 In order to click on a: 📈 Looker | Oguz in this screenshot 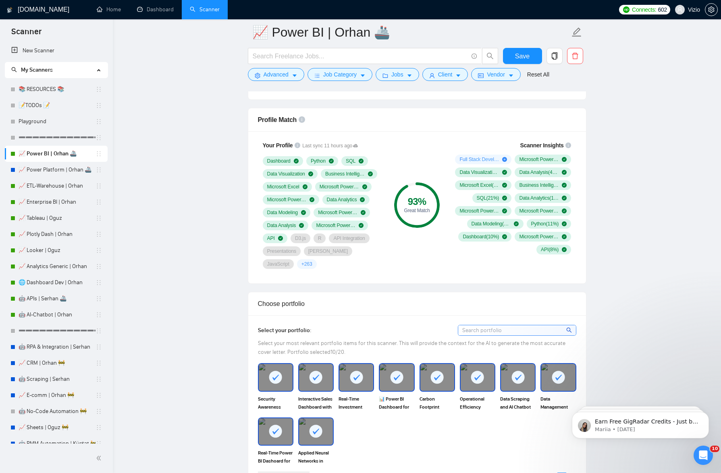, I will do `click(57, 251)`.